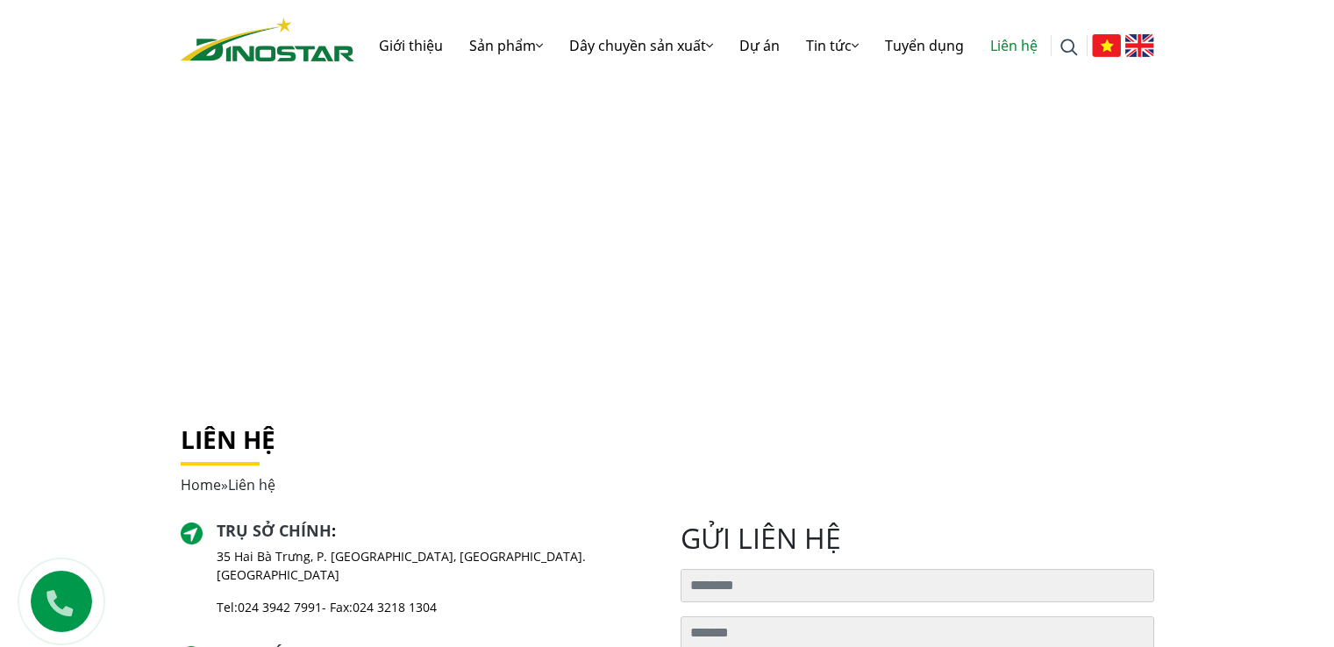 The image size is (1334, 647). What do you see at coordinates (832, 46) in the screenshot?
I see `a: Tin tức` at bounding box center [832, 46].